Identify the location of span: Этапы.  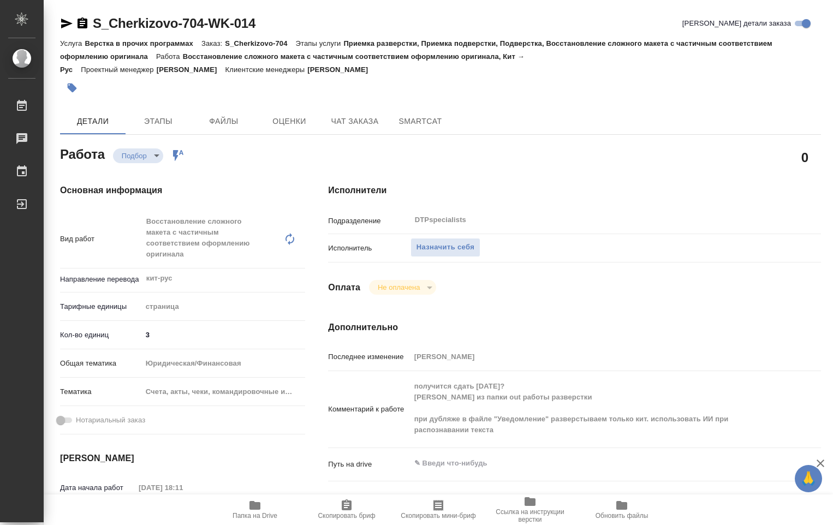
(158, 121).